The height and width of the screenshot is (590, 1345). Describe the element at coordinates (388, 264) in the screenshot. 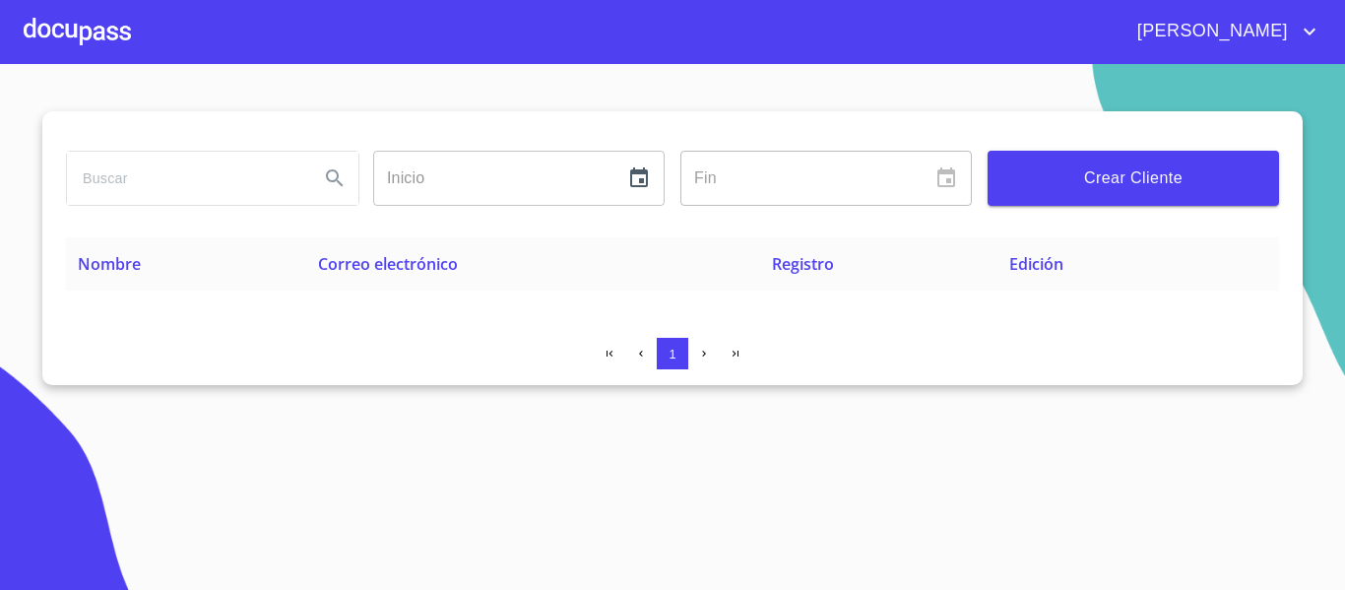

I see `span: Correo electrónico` at that location.